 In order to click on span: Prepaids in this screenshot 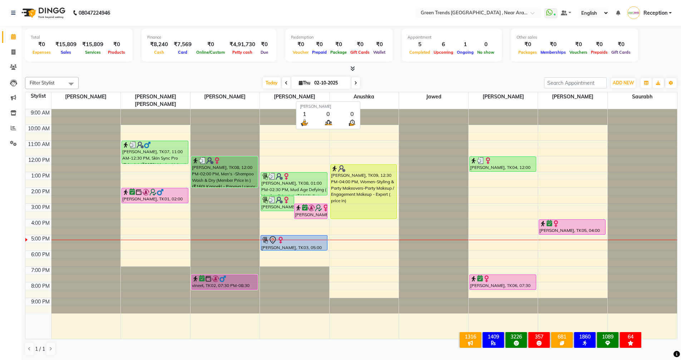, I will do `click(599, 52)`.